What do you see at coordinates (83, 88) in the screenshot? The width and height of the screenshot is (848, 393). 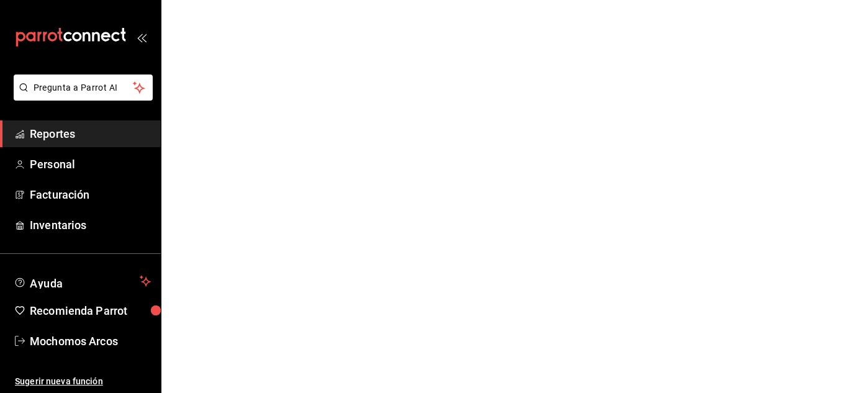 I see `span: Pregunta a Parrot AI` at bounding box center [83, 88].